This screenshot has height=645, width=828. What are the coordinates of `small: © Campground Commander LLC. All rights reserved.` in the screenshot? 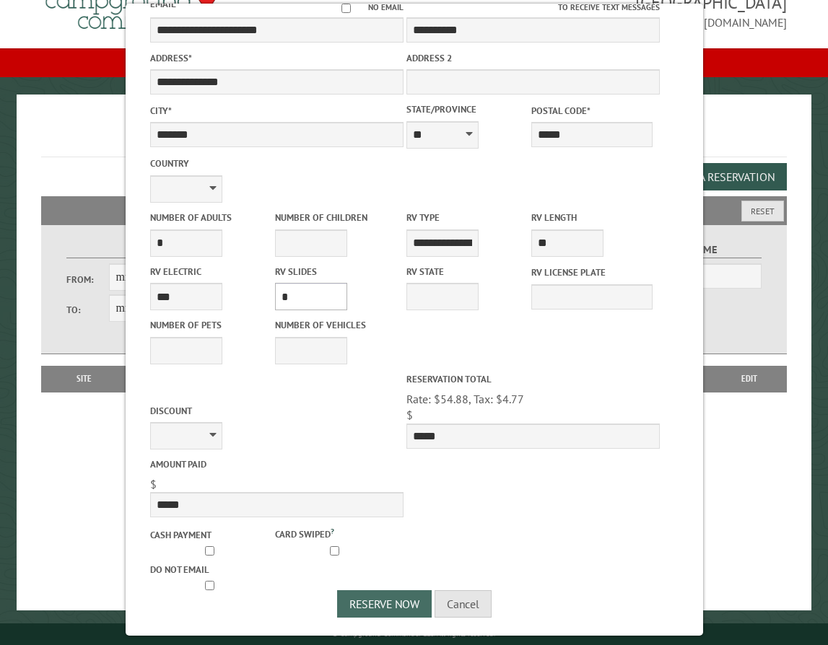 It's located at (414, 634).